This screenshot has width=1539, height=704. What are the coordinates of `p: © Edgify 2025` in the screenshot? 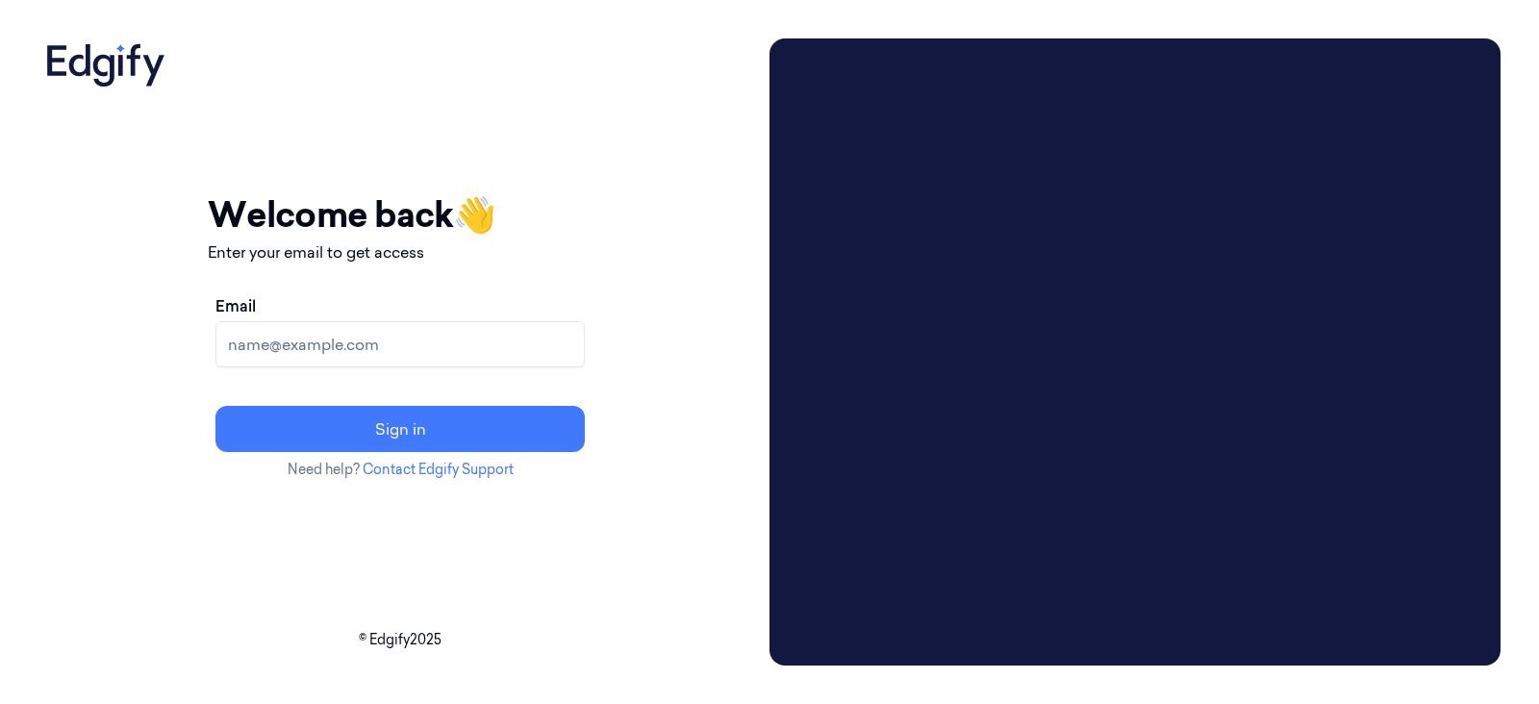 It's located at (400, 640).